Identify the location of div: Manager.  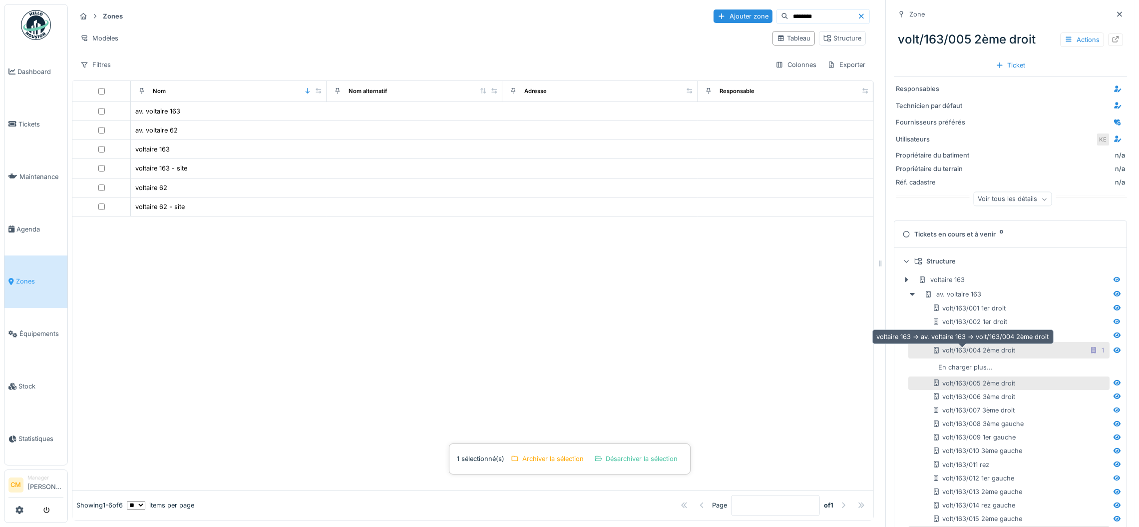
(45, 477).